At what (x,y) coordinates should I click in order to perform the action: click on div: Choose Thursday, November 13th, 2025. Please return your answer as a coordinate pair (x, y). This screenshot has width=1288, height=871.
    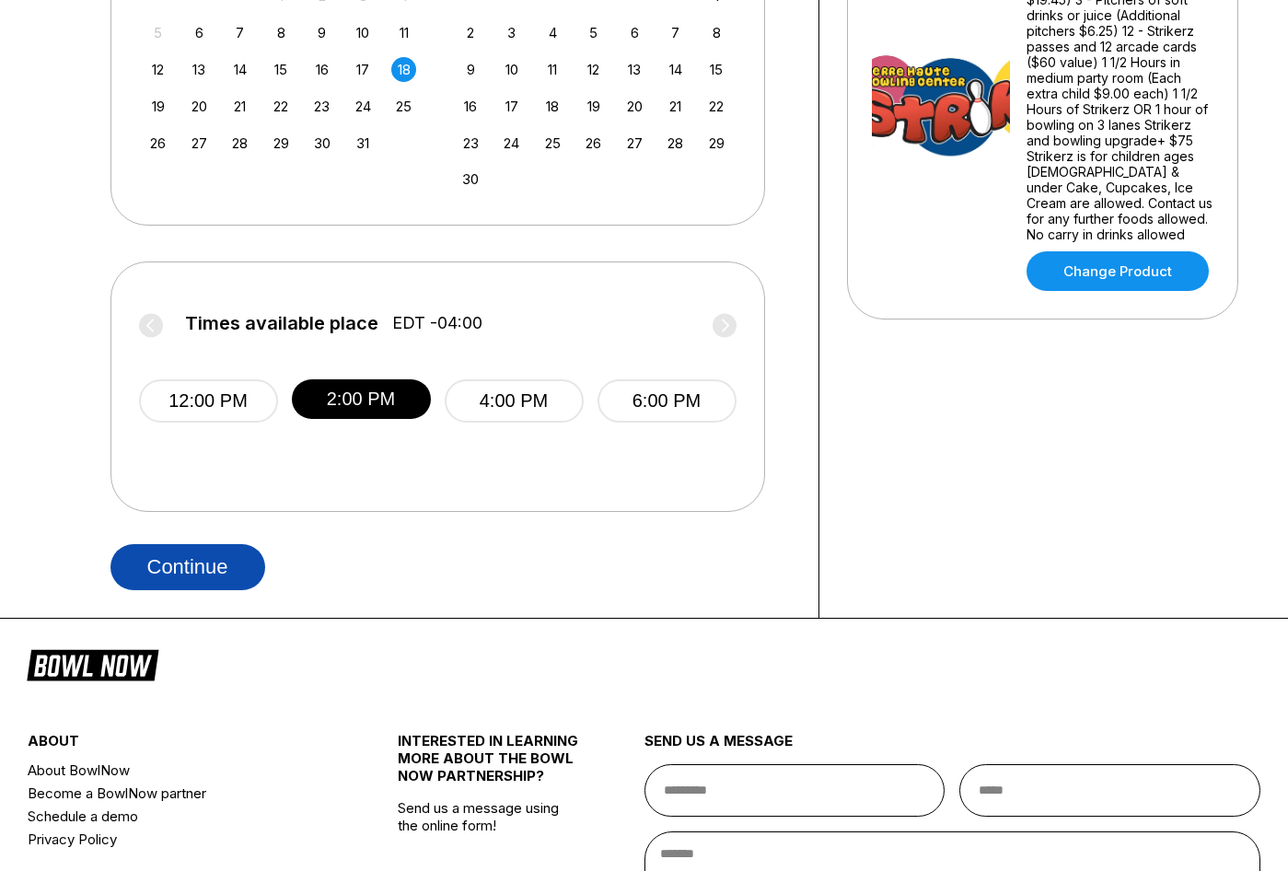
    Looking at the image, I should click on (634, 69).